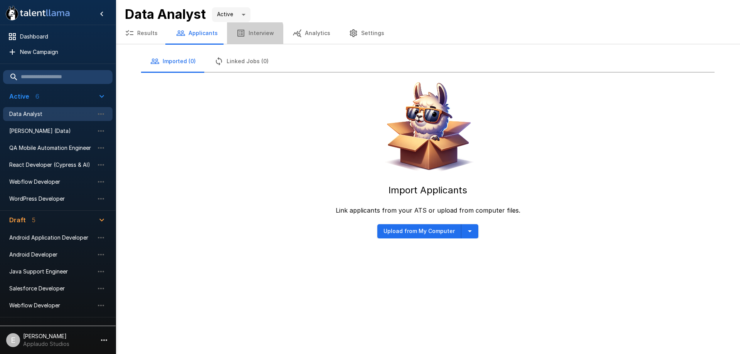 Image resolution: width=740 pixels, height=354 pixels. I want to click on button: Imported (0), so click(173, 61).